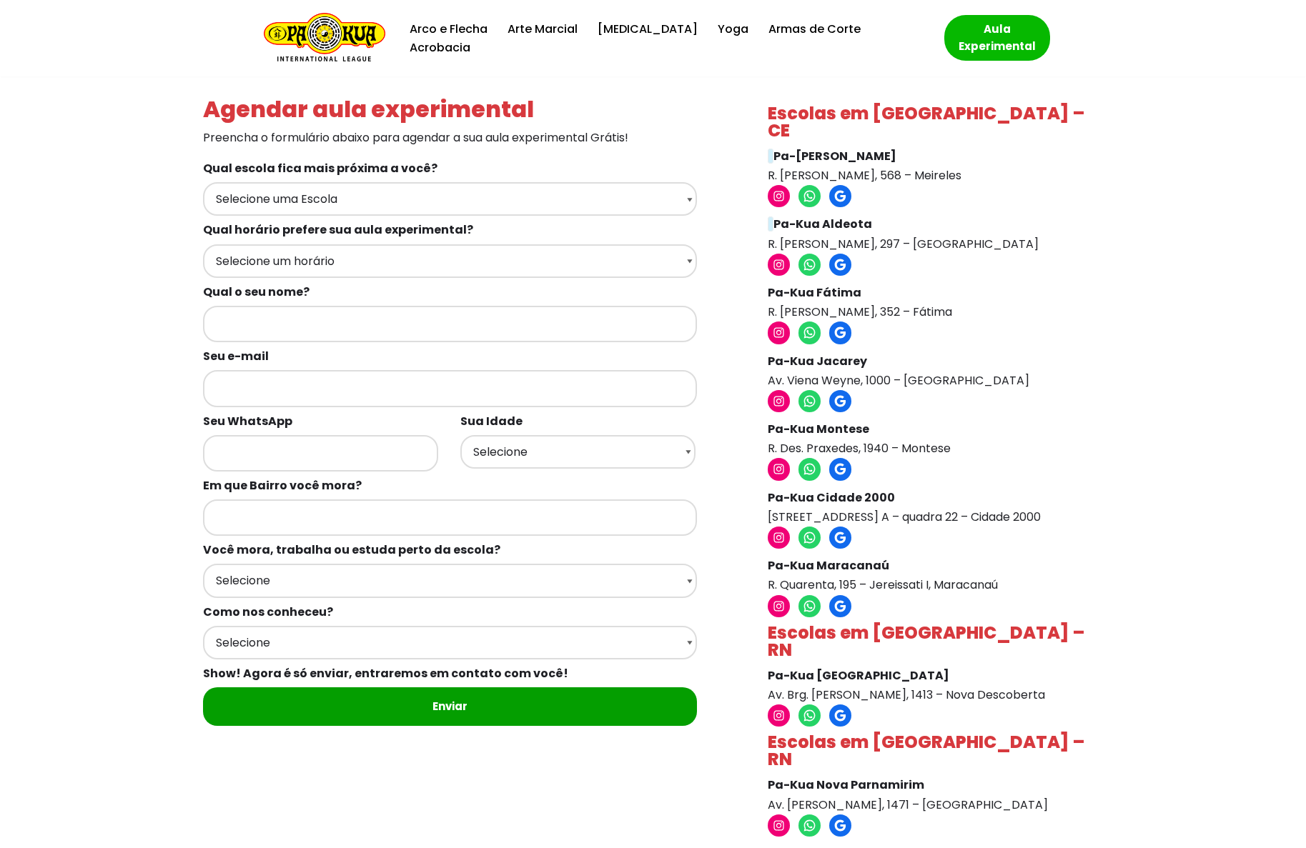 This screenshot has height=848, width=1306. Describe the element at coordinates (352, 550) in the screenshot. I see `b: Você mora, trabalha ou estuda perto da escola?` at that location.